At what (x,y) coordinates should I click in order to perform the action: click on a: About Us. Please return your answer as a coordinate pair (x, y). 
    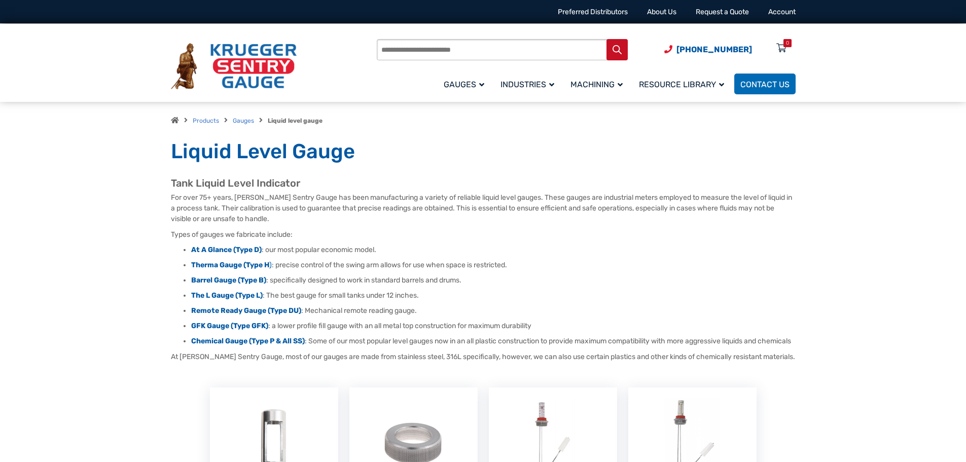
    Looking at the image, I should click on (662, 12).